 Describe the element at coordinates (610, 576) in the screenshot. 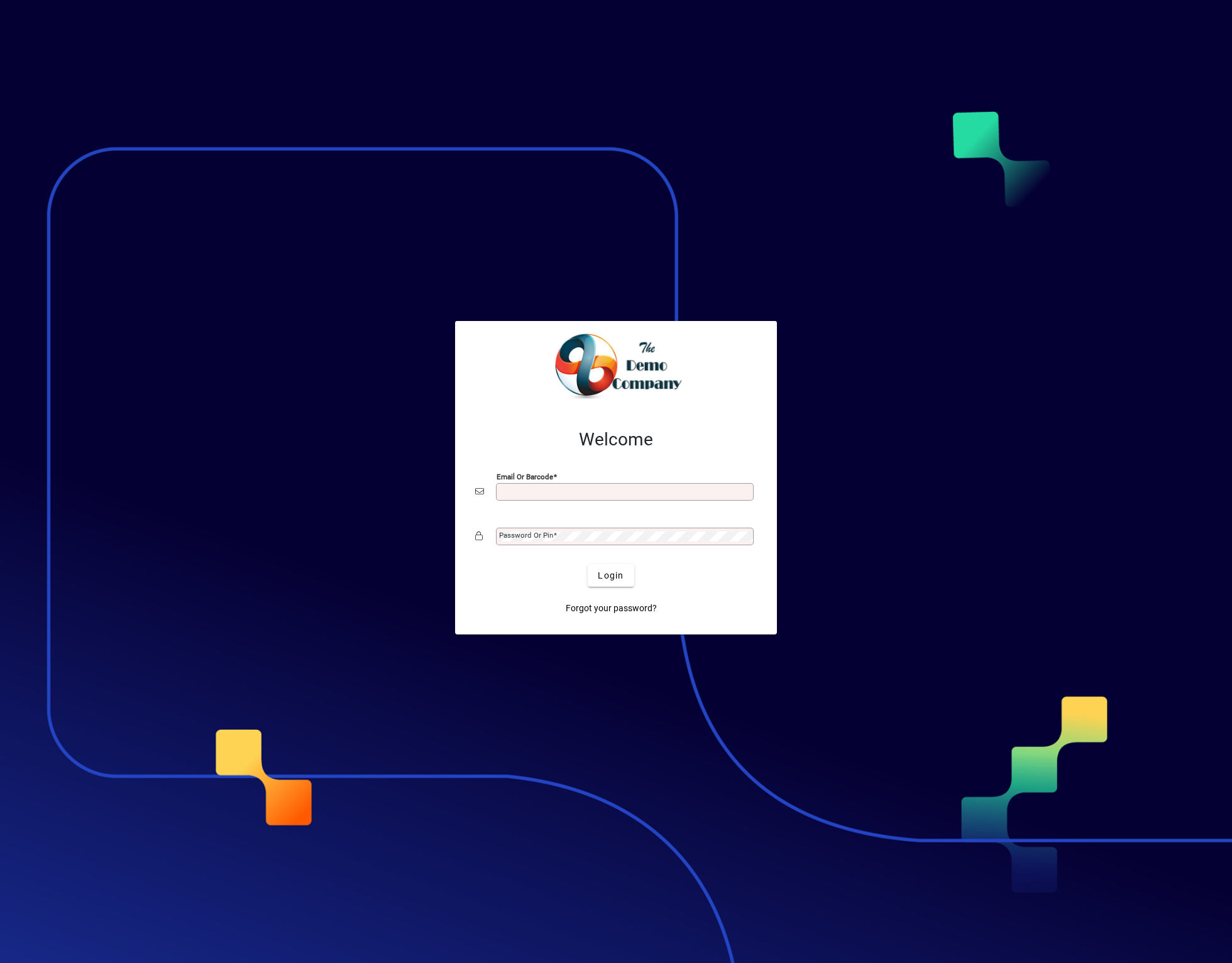

I see `span: Login` at that location.